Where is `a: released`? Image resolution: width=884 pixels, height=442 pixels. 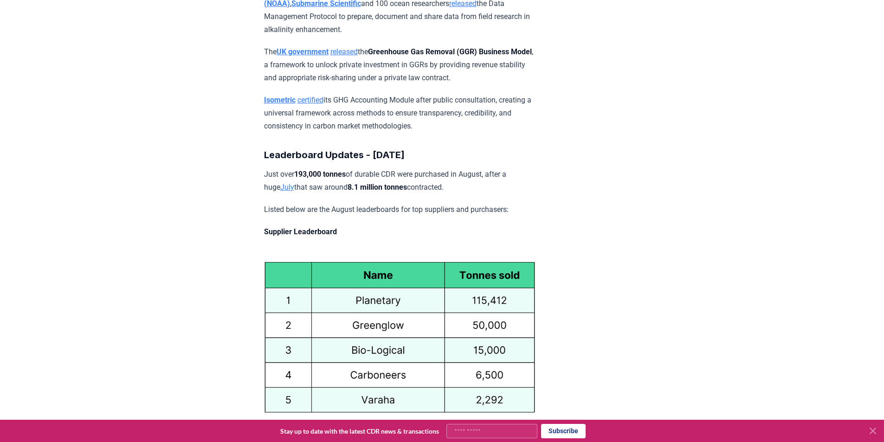 a: released is located at coordinates (344, 51).